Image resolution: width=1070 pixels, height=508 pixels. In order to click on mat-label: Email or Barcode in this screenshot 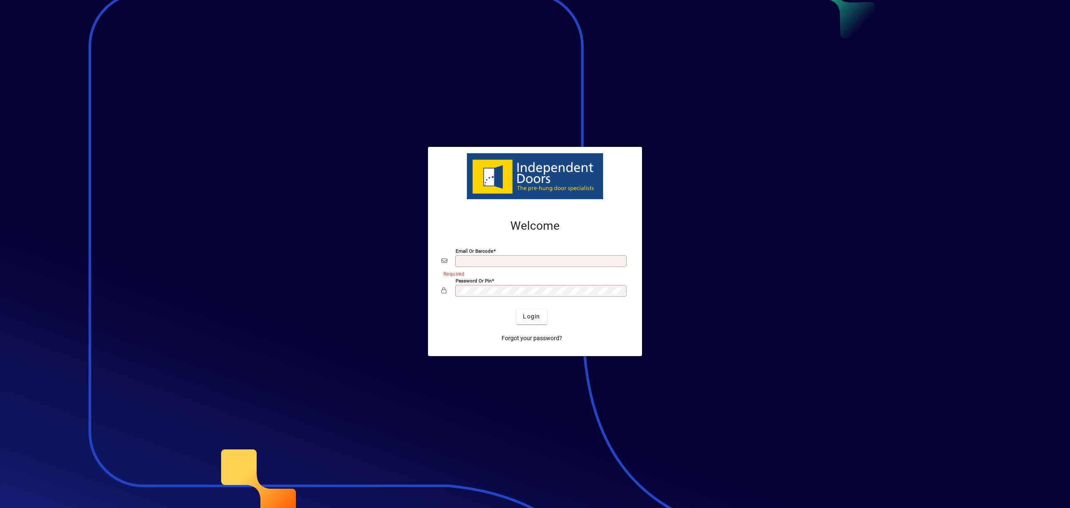, I will do `click(474, 250)`.